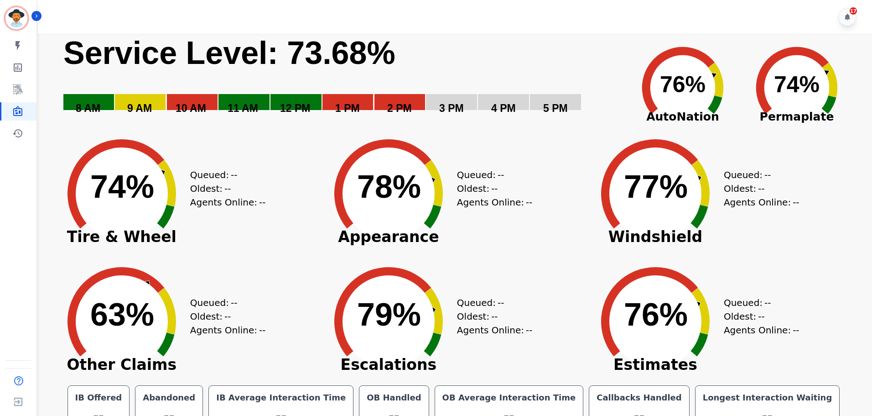 This screenshot has width=872, height=416. Describe the element at coordinates (797, 117) in the screenshot. I see `span: Permaplate` at that location.